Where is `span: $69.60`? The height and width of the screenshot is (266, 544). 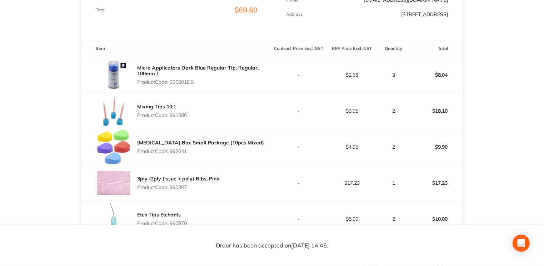
span: $69.60 is located at coordinates (246, 10).